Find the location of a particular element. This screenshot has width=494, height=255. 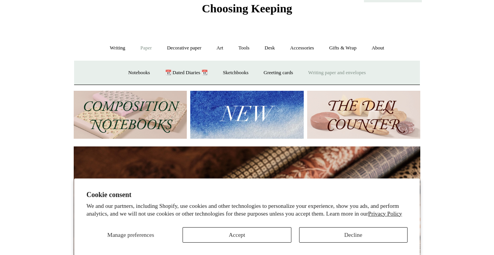

a: Tools is located at coordinates (244, 48).